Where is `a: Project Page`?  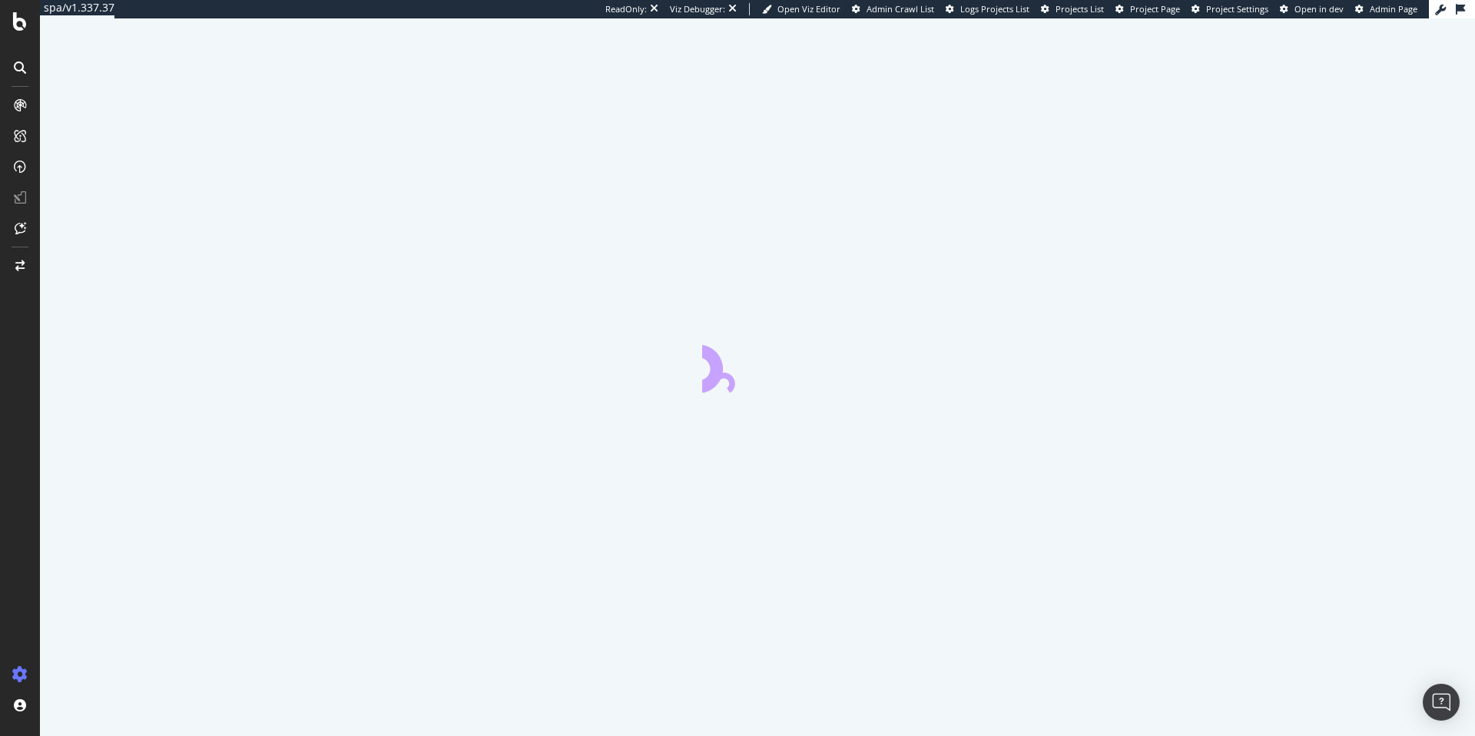
a: Project Page is located at coordinates (1148, 9).